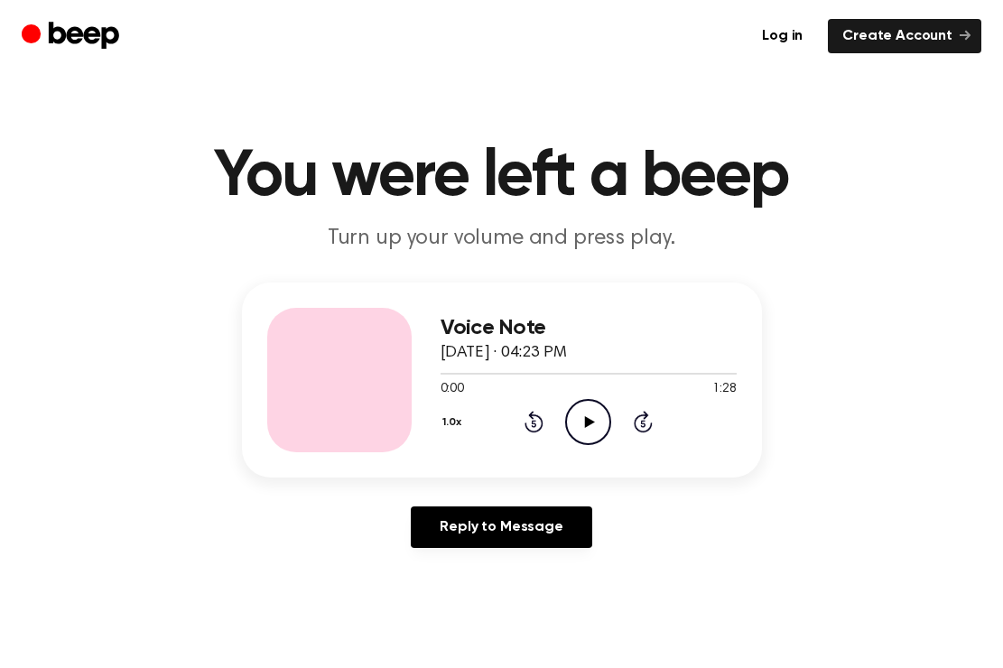 The width and height of the screenshot is (1003, 668). What do you see at coordinates (905, 36) in the screenshot?
I see `a: Create Account` at bounding box center [905, 36].